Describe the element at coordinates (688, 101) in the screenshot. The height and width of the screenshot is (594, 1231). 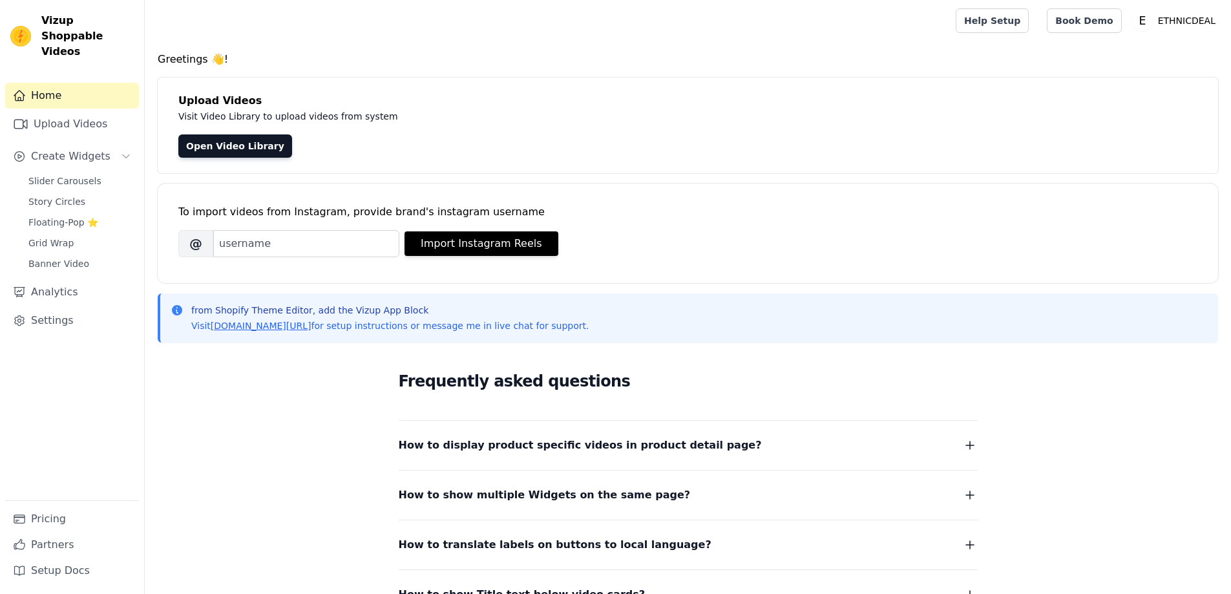
I see `h4: Upload Videos` at that location.